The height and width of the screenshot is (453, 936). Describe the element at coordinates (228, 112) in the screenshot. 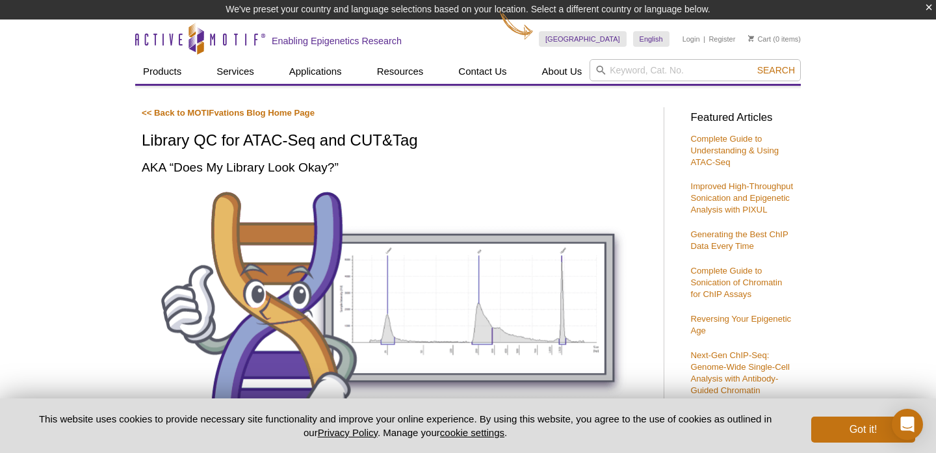

I see `a: << Back to MOTIFvations Blog Home Page` at that location.